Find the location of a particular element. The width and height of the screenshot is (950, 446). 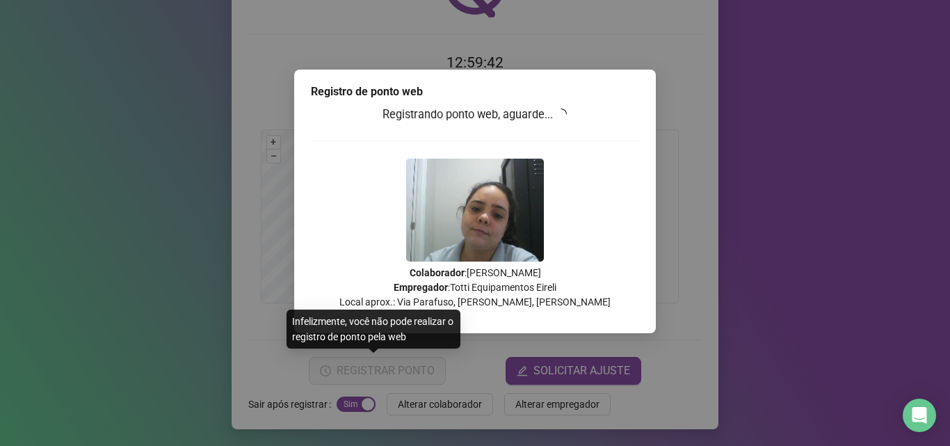

div: Infelizmente, você não pode realizar o registro de ponto pela web is located at coordinates (374, 329).